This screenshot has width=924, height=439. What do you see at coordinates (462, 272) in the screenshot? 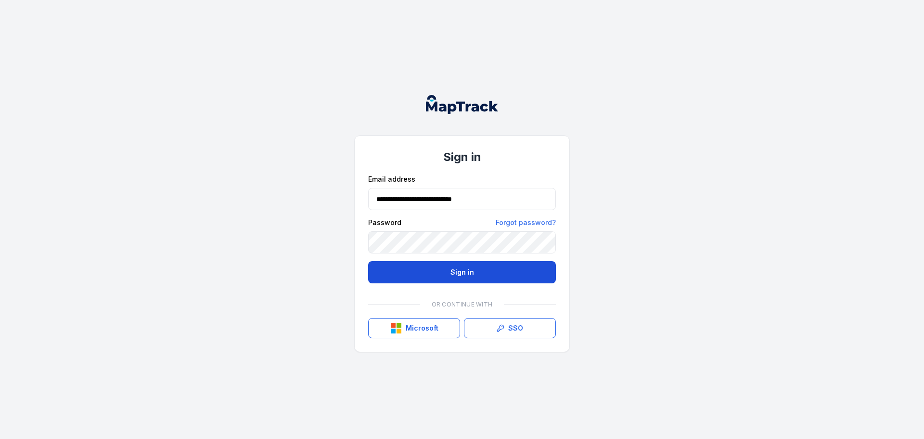
I see `button: Sign in` at bounding box center [462, 272].